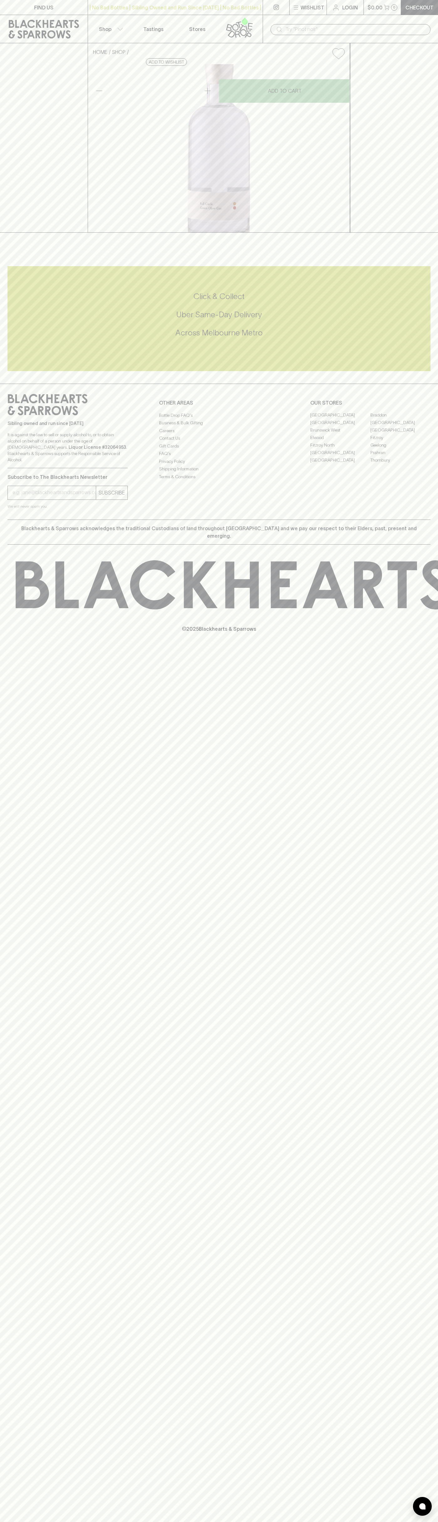 The height and width of the screenshot is (1522, 438). Describe the element at coordinates (350, 8) in the screenshot. I see `p: Login` at that location.